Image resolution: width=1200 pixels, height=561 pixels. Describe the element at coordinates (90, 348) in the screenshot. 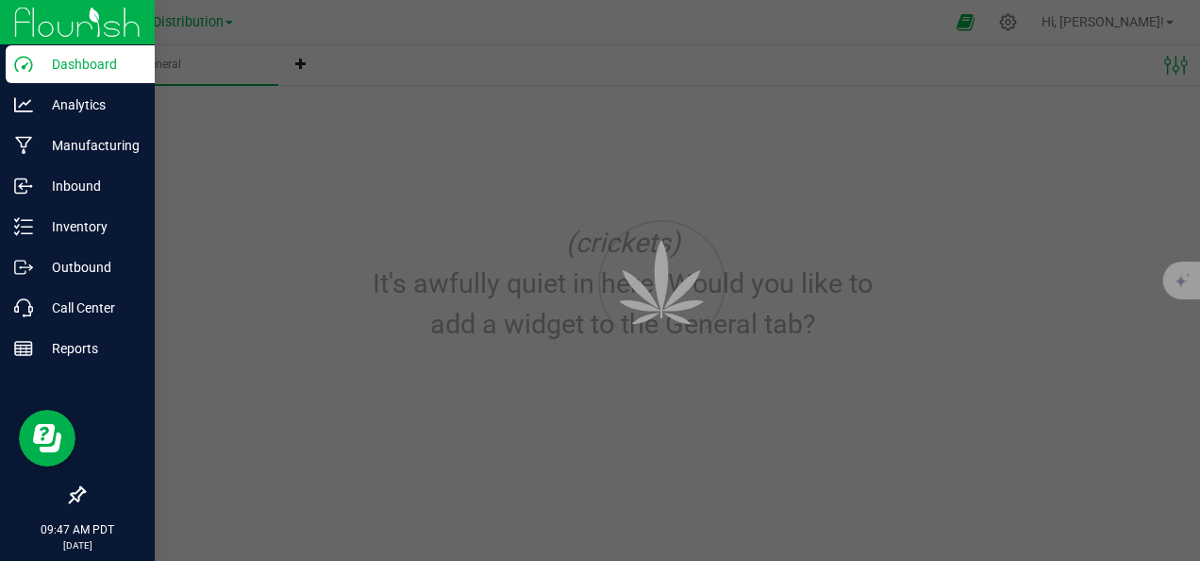

I see `p: Reports` at that location.